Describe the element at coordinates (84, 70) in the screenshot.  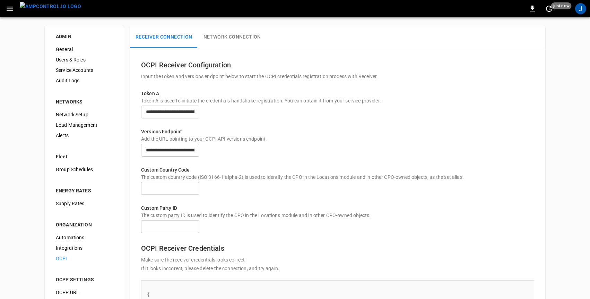
I see `span: Service Accounts` at that location.